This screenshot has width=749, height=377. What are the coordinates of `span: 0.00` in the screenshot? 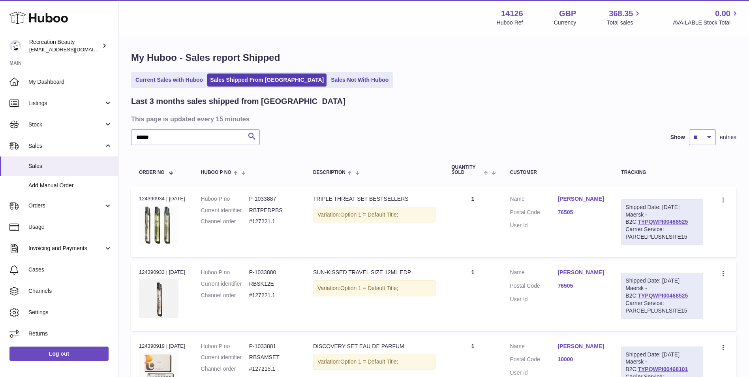 It's located at (723, 13).